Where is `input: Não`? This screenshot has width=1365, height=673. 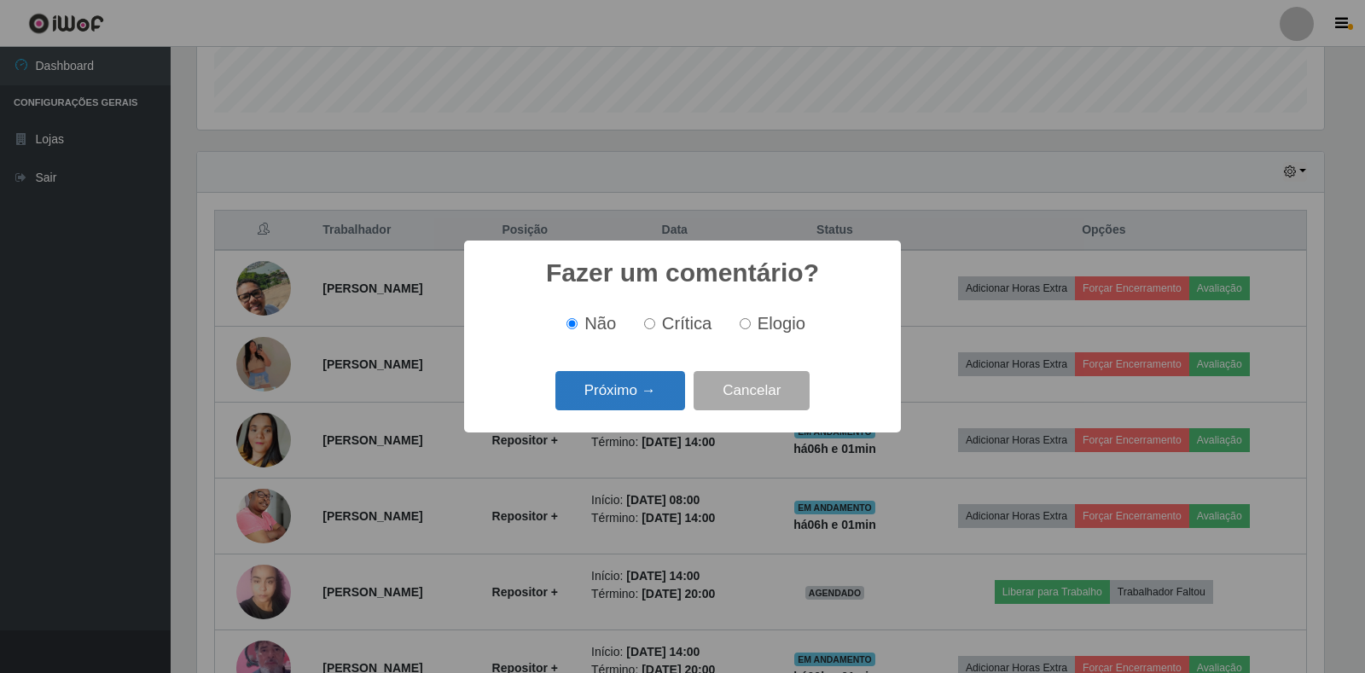 input: Não is located at coordinates (572, 323).